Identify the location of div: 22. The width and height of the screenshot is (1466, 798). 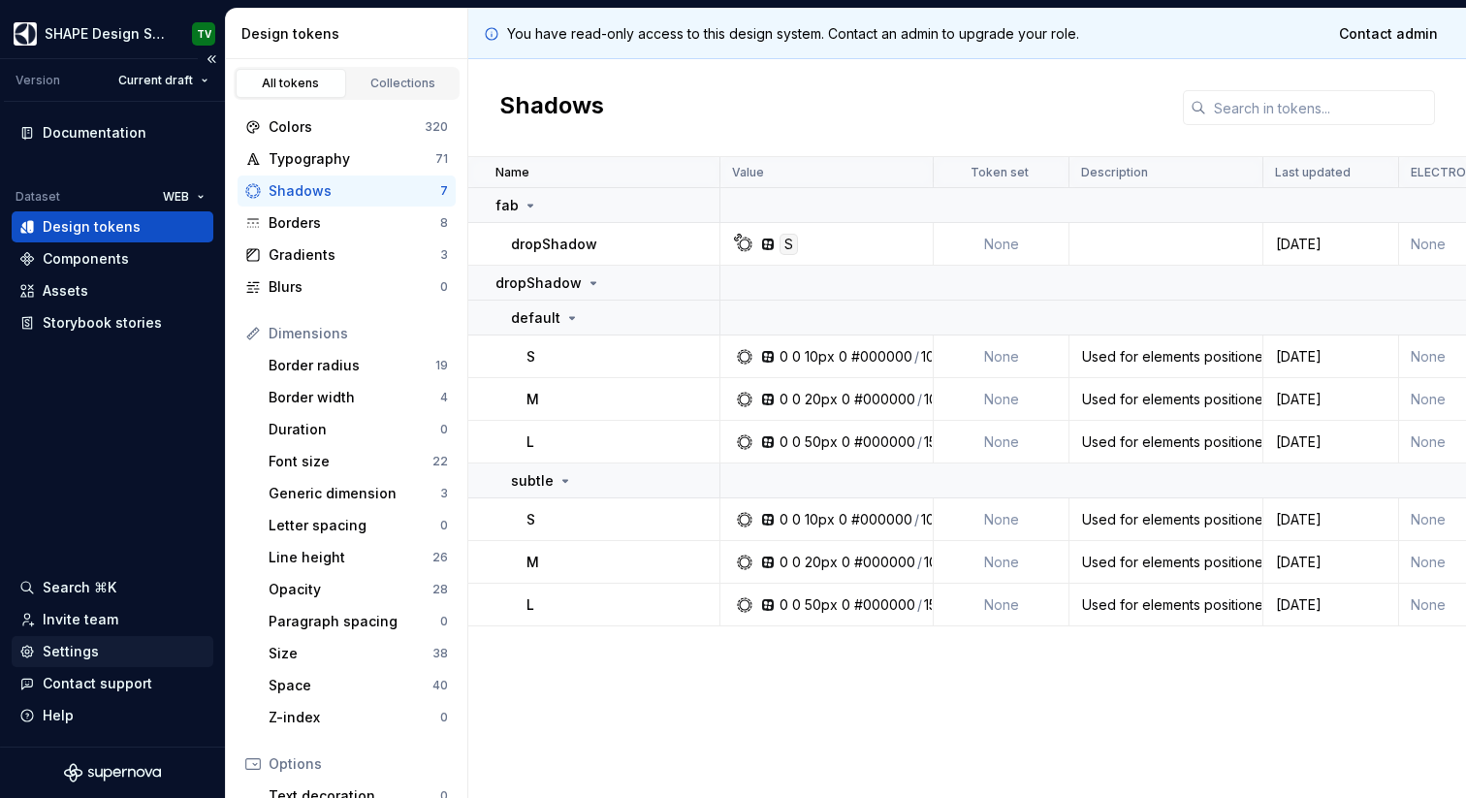
(440, 461).